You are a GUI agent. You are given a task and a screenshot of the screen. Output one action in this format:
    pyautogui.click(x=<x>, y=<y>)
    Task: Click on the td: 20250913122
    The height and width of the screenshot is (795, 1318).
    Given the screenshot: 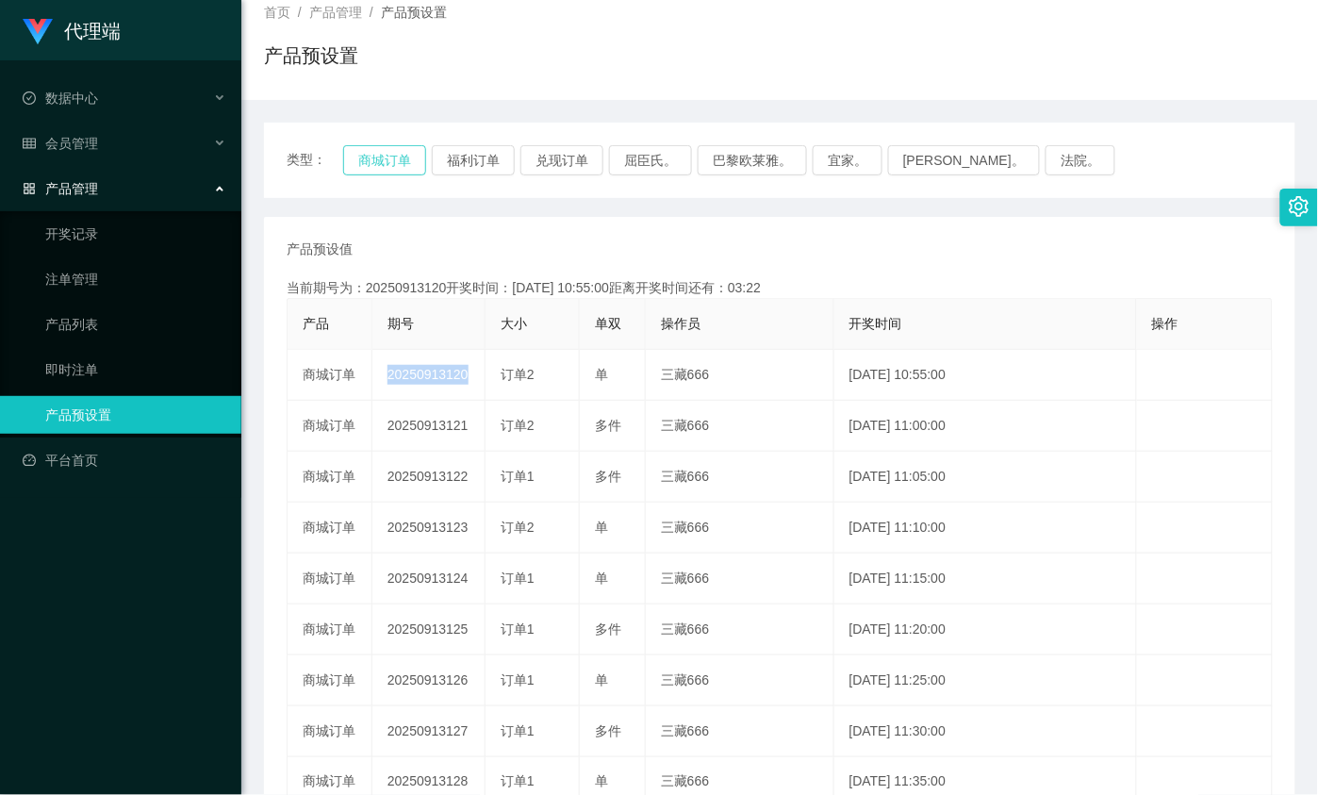 What is the action you would take?
    pyautogui.click(x=429, y=477)
    